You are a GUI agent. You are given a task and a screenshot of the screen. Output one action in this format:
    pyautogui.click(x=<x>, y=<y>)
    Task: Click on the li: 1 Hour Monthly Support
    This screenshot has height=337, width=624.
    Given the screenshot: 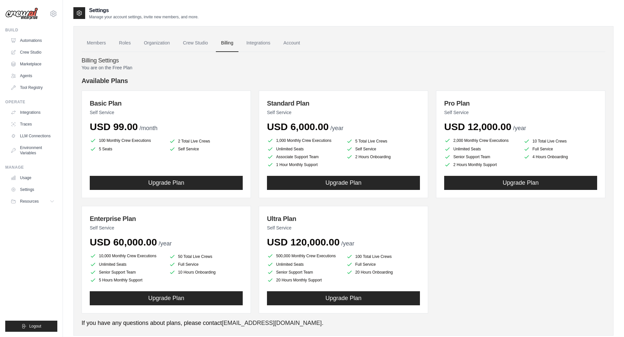 What is the action you would take?
    pyautogui.click(x=304, y=165)
    